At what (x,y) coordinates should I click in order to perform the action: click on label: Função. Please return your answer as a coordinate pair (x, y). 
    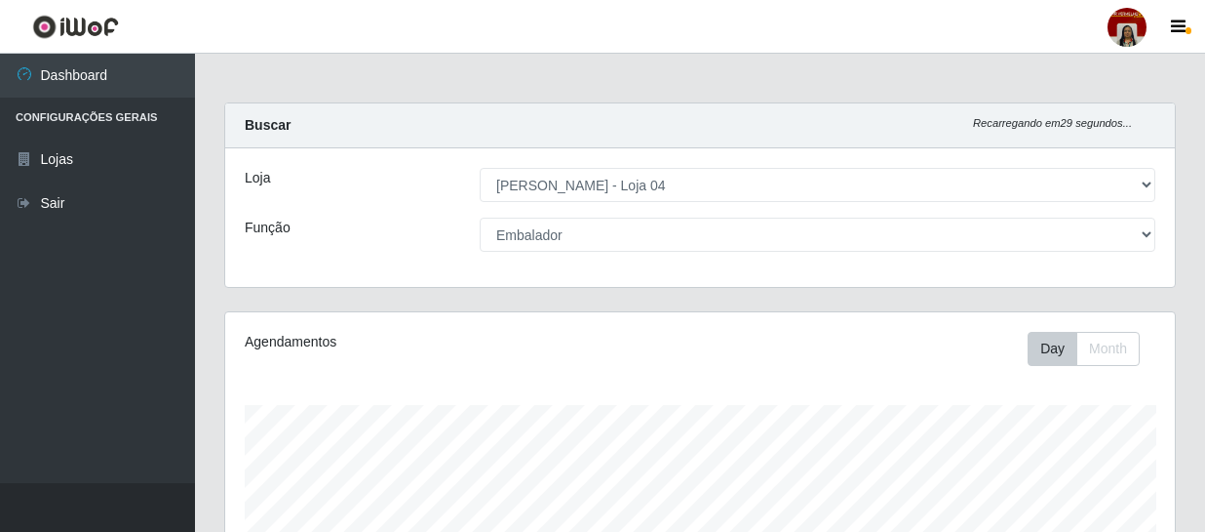
    Looking at the image, I should click on (267, 227).